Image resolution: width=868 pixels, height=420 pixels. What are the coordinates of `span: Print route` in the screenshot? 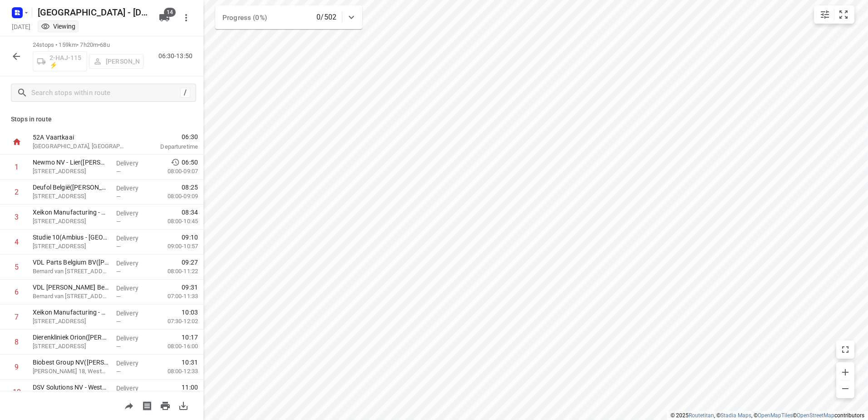 It's located at (165, 405).